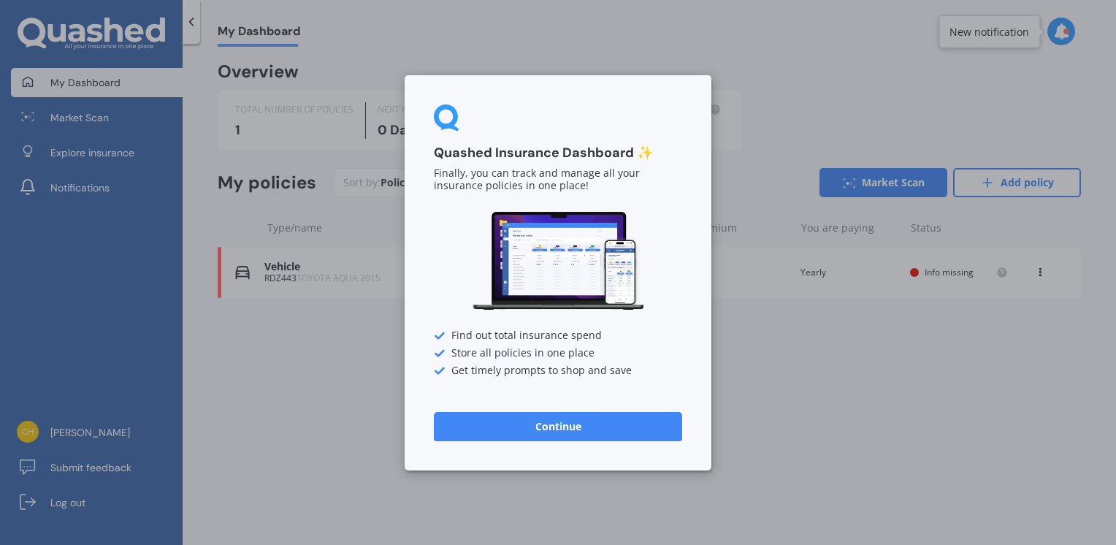  I want to click on div: Store all policies in one place, so click(558, 353).